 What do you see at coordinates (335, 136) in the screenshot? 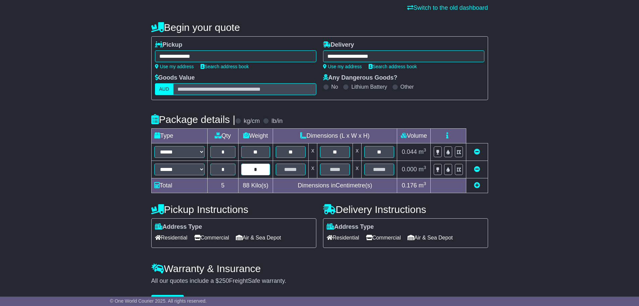
I see `td: Dimensions (L x W x H)` at bounding box center [335, 136].